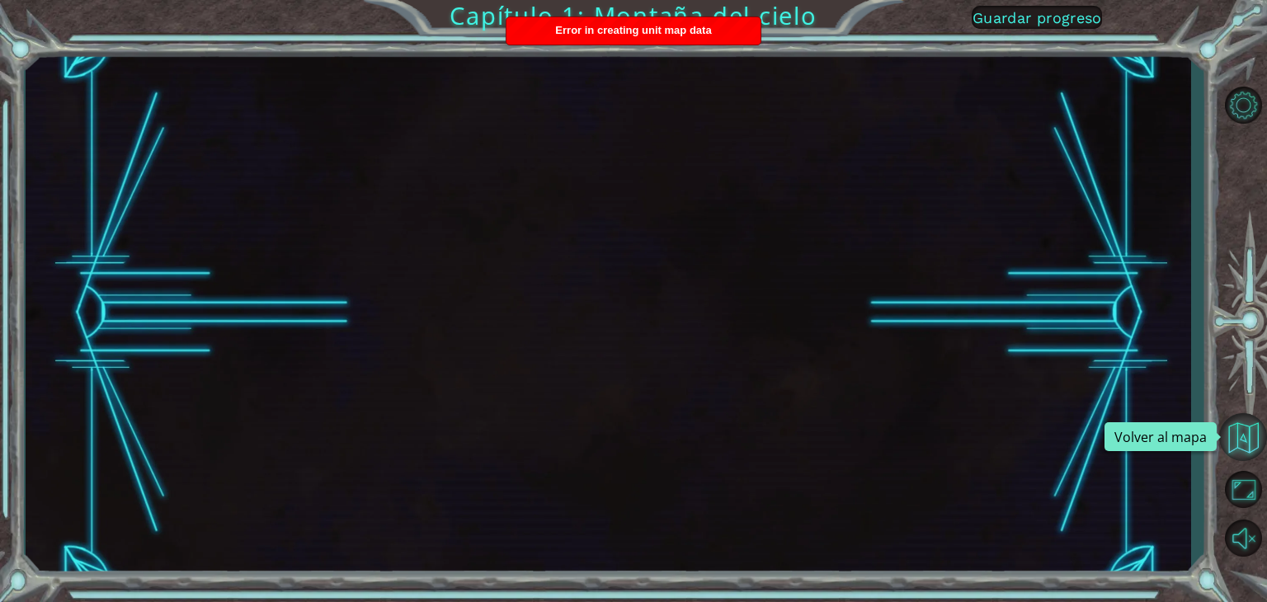 Image resolution: width=1267 pixels, height=602 pixels. Describe the element at coordinates (1243, 437) in the screenshot. I see `button: Volver al mapa` at that location.